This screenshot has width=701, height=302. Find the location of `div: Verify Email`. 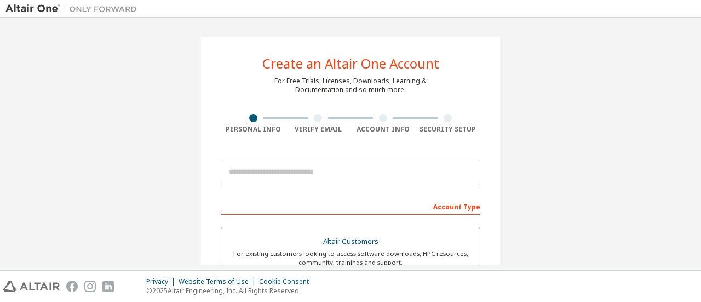

div: Verify Email is located at coordinates (318, 129).